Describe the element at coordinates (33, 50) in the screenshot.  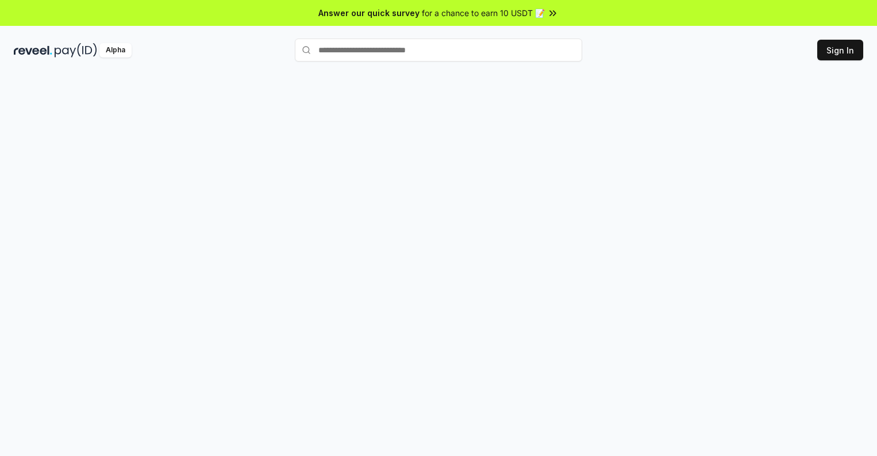
I see `img: reveel_dark` at that location.